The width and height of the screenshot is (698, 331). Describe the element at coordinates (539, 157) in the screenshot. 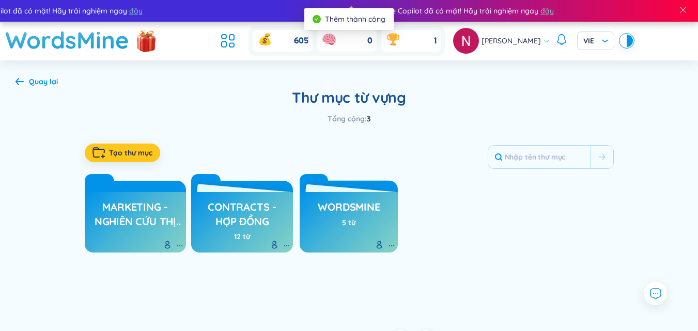

I see `input: Nhập tên thư mục` at that location.